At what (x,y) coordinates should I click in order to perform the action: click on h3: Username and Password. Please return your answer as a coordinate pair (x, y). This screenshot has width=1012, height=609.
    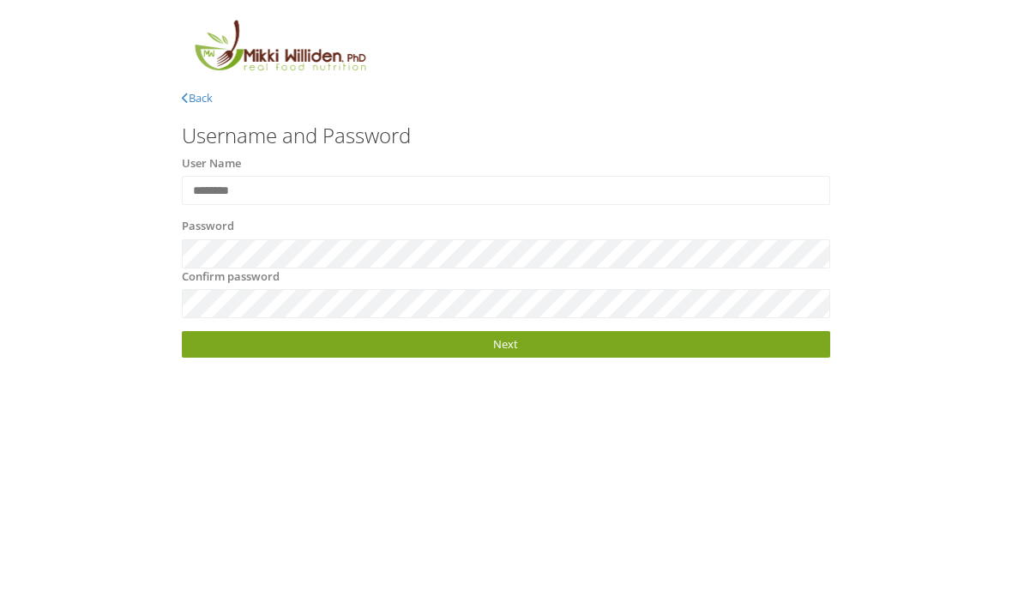
    Looking at the image, I should click on (506, 135).